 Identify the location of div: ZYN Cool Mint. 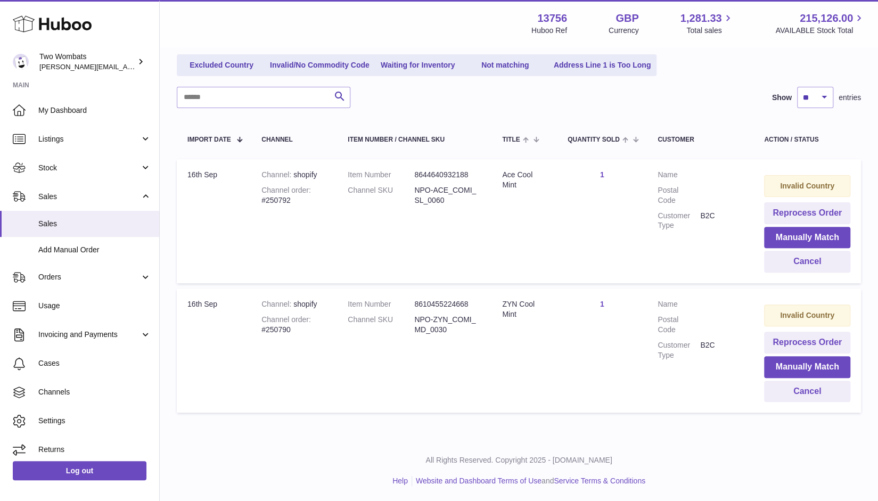
(524, 309).